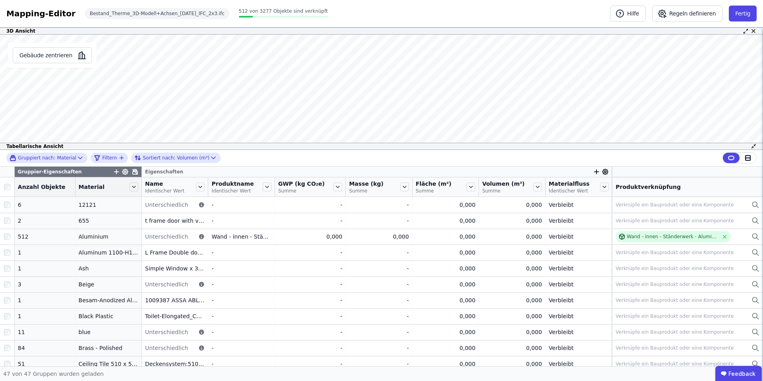 This screenshot has height=381, width=763. Describe the element at coordinates (175, 220) in the screenshot. I see `div: t frame door with vent x board:t frame door with vent x board` at that location.